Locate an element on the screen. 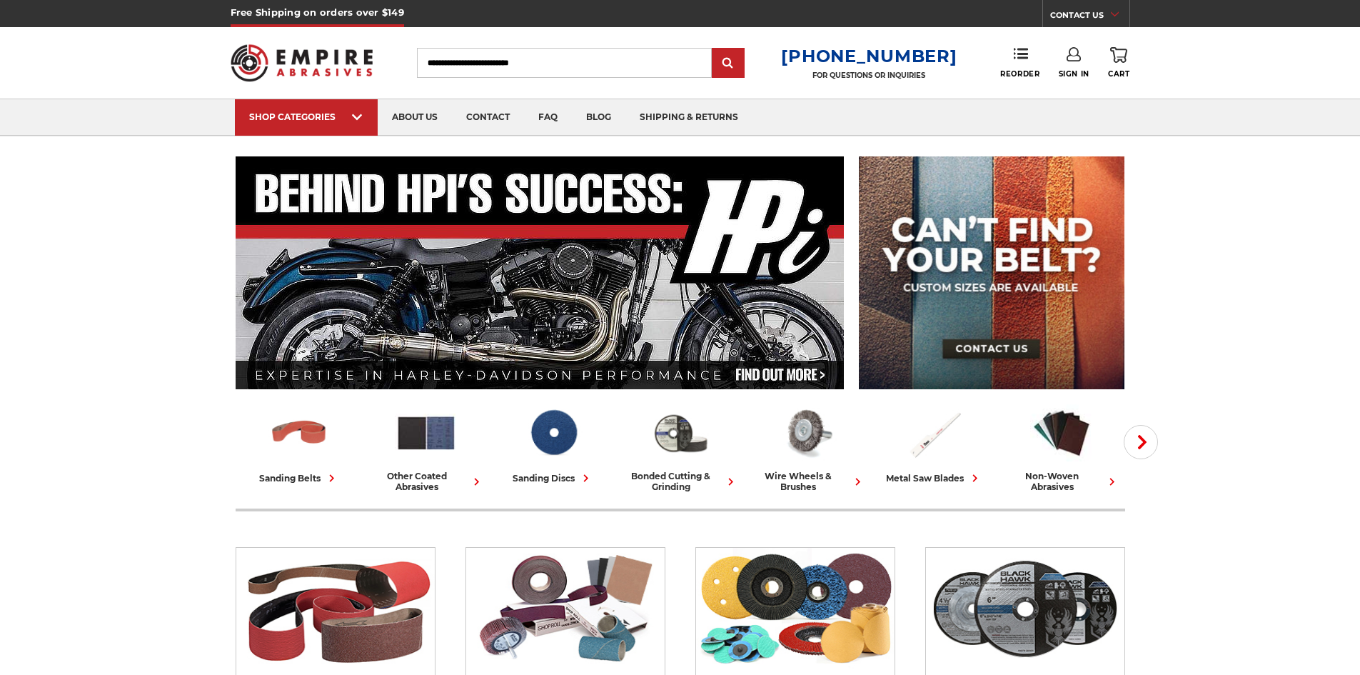 This screenshot has height=675, width=1360. button: Next is located at coordinates (1141, 442).